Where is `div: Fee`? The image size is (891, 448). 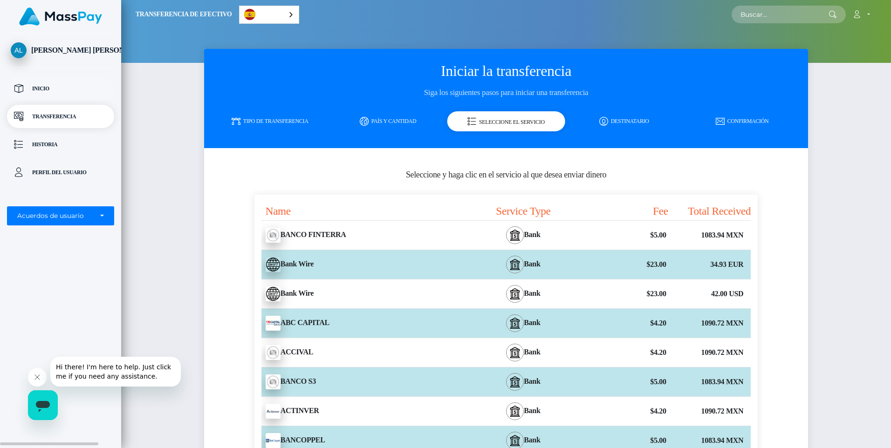 div: Fee is located at coordinates (627, 211).